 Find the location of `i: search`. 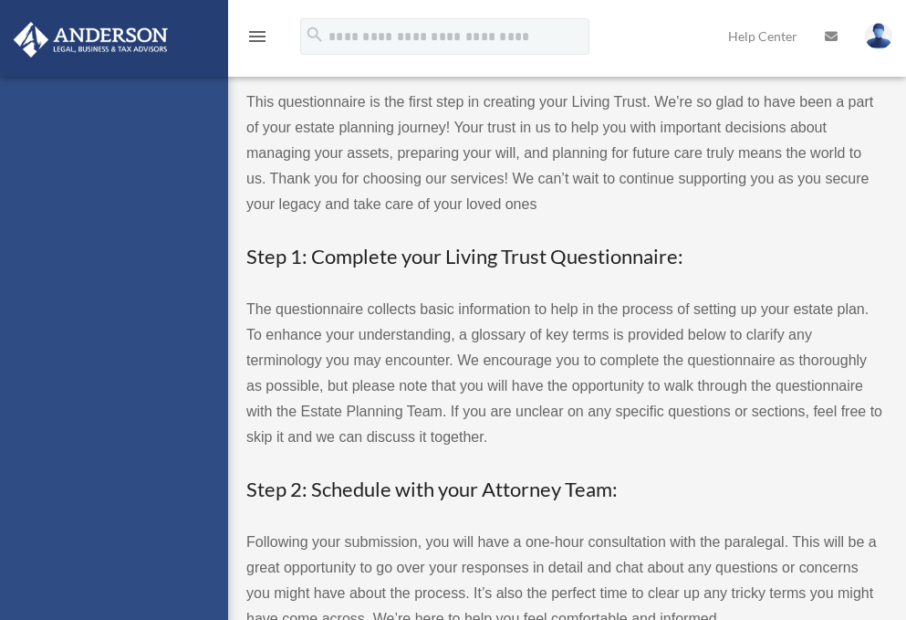

i: search is located at coordinates (315, 35).